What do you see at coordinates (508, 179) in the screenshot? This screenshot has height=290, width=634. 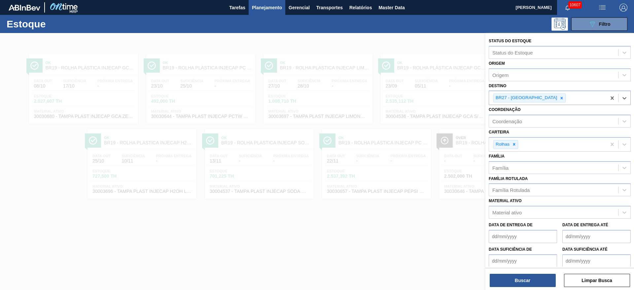 I see `label: Família Rotulada` at bounding box center [508, 179].